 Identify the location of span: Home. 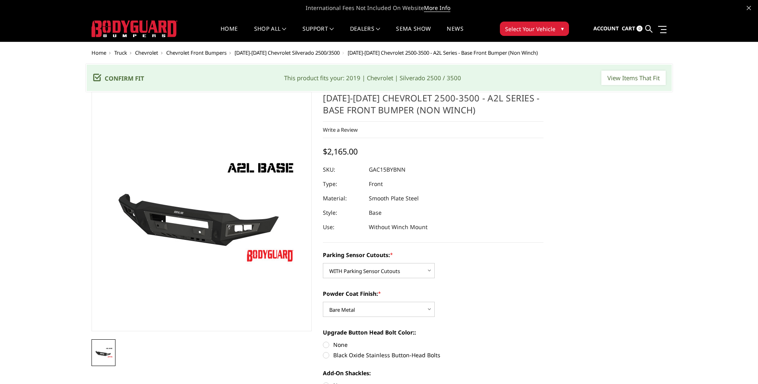
(99, 53).